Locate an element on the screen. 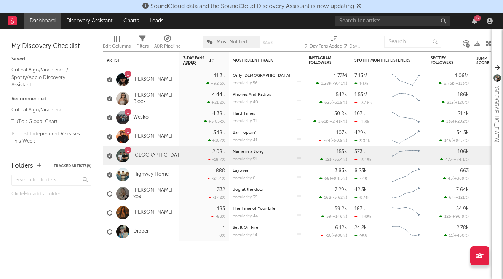 The image size is (503, 279). span: Dismiss is located at coordinates (359, 6).